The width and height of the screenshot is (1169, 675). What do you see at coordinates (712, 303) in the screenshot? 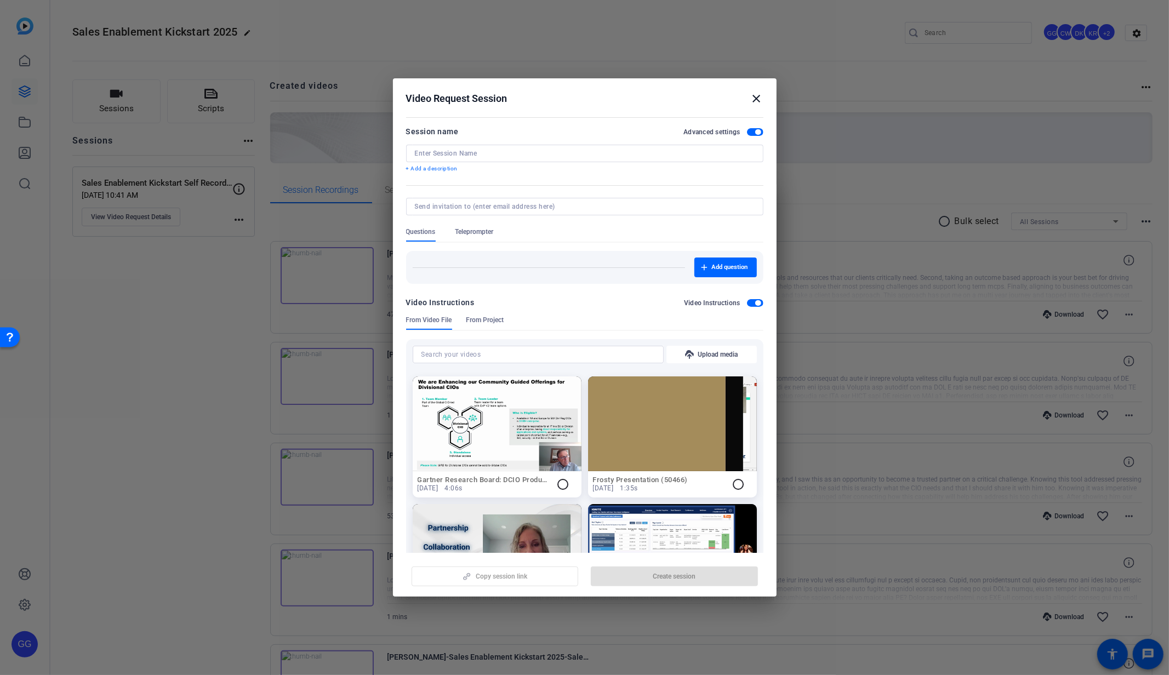
I see `h2: Video Instructions` at bounding box center [712, 303].